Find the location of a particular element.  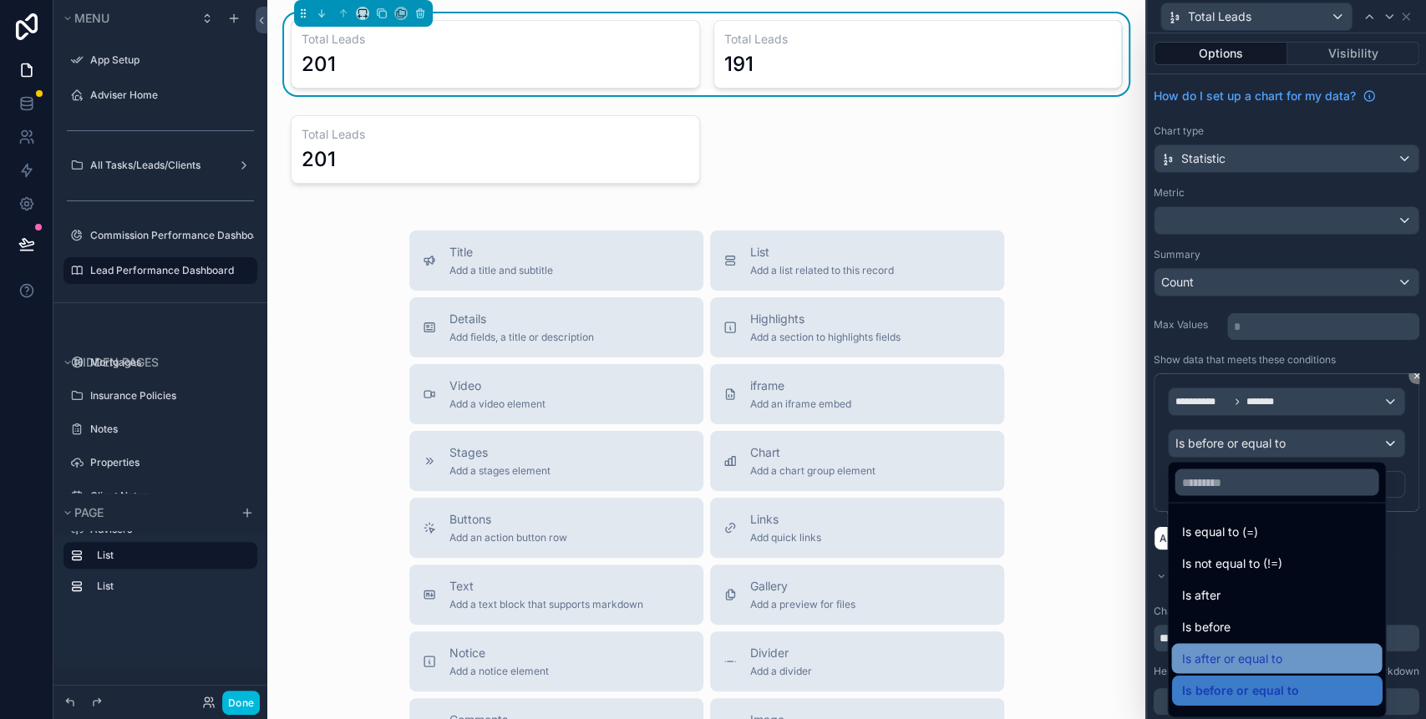

label: App Setup is located at coordinates (169, 60).